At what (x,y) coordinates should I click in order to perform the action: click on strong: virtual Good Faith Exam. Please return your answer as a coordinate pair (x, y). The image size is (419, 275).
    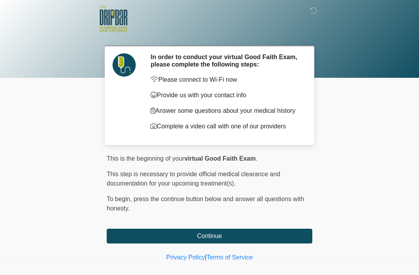
    Looking at the image, I should click on (220, 158).